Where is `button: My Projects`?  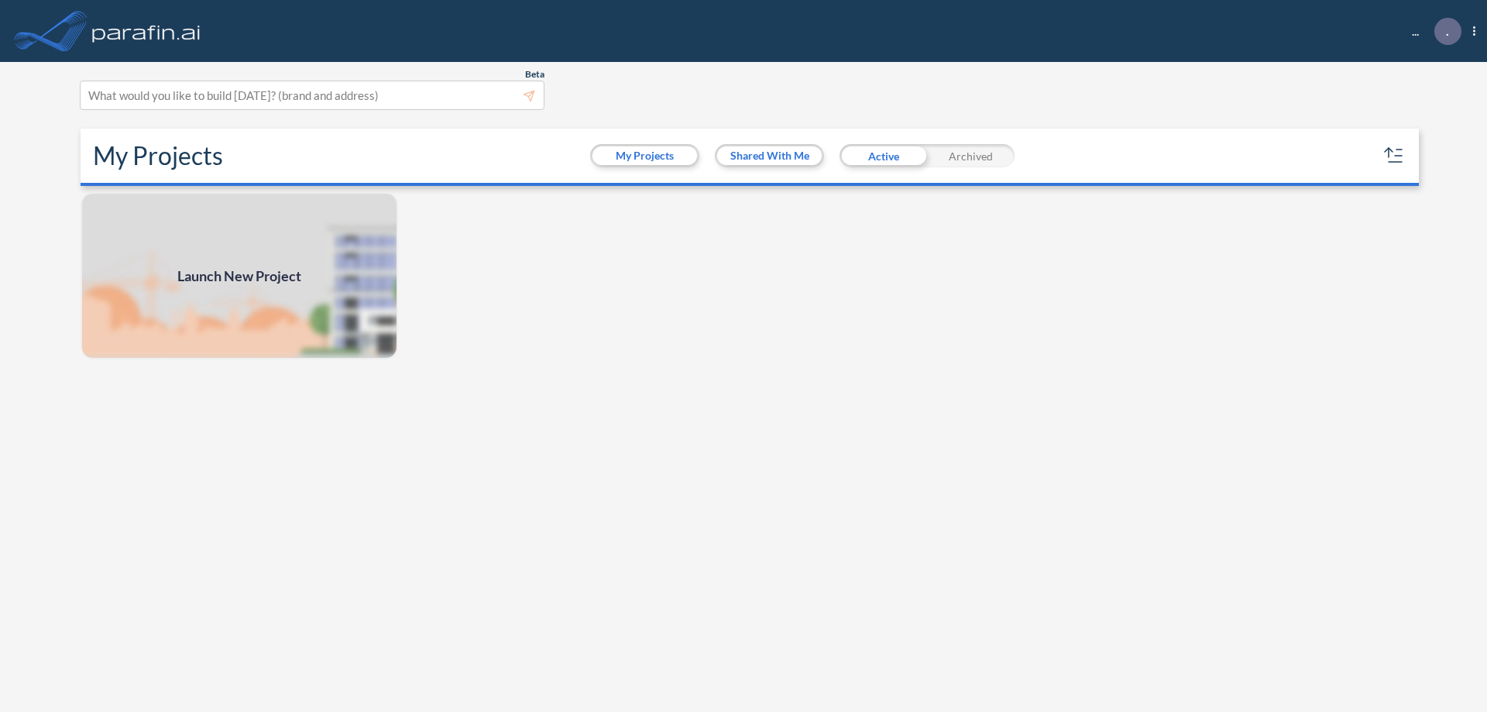
button: My Projects is located at coordinates (645, 156).